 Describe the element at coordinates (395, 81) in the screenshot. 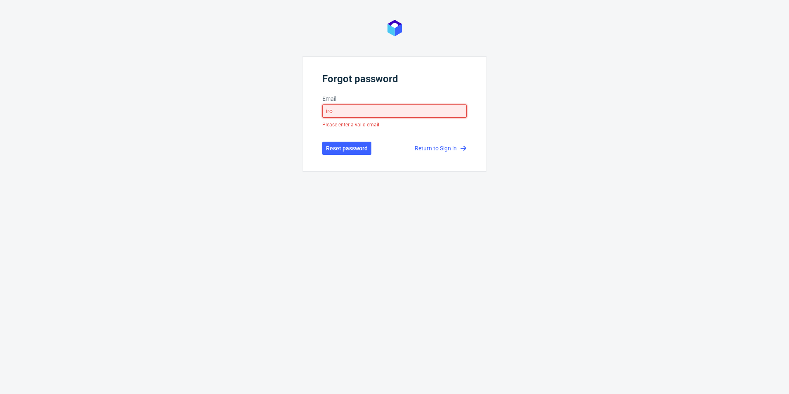

I see `header: Forgot password` at that location.